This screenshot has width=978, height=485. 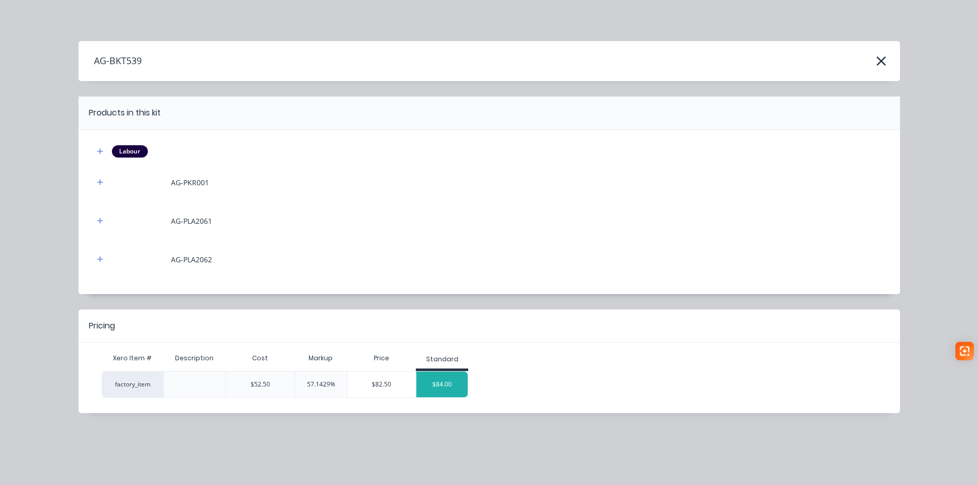 What do you see at coordinates (321, 358) in the screenshot?
I see `div: Markup` at bounding box center [321, 358].